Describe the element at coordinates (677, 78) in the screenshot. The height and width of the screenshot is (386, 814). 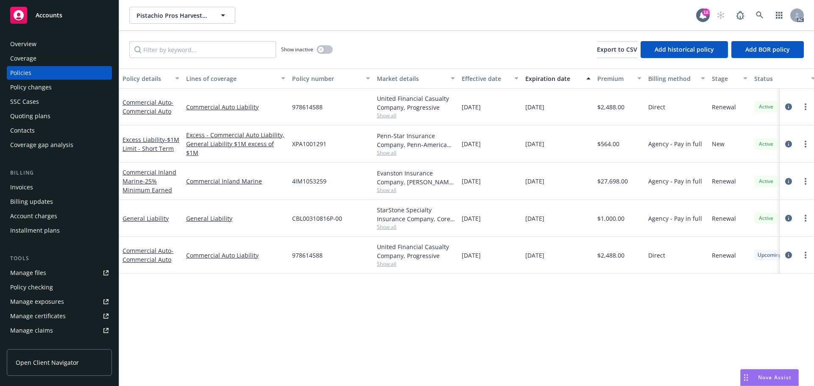
I see `button: Billing method` at that location.